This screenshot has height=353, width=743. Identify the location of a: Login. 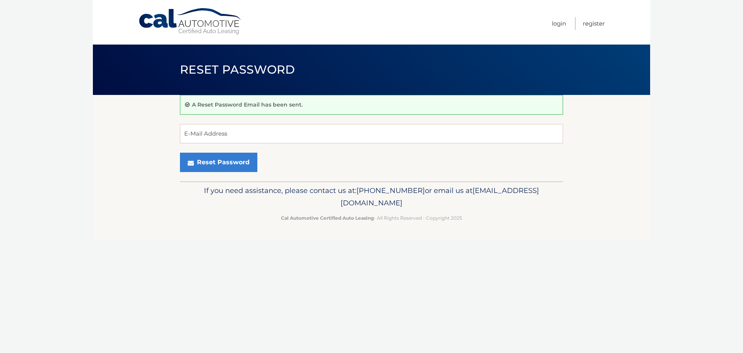
(559, 23).